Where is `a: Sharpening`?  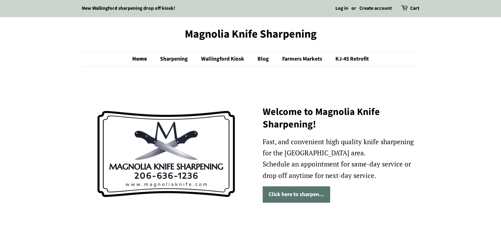
a: Sharpening is located at coordinates (175, 59).